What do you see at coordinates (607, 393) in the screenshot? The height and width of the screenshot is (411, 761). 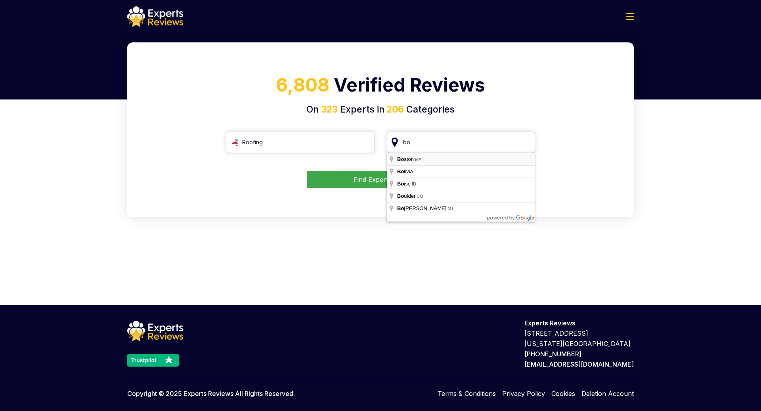 I see `a: Deletion Account` at bounding box center [607, 393].